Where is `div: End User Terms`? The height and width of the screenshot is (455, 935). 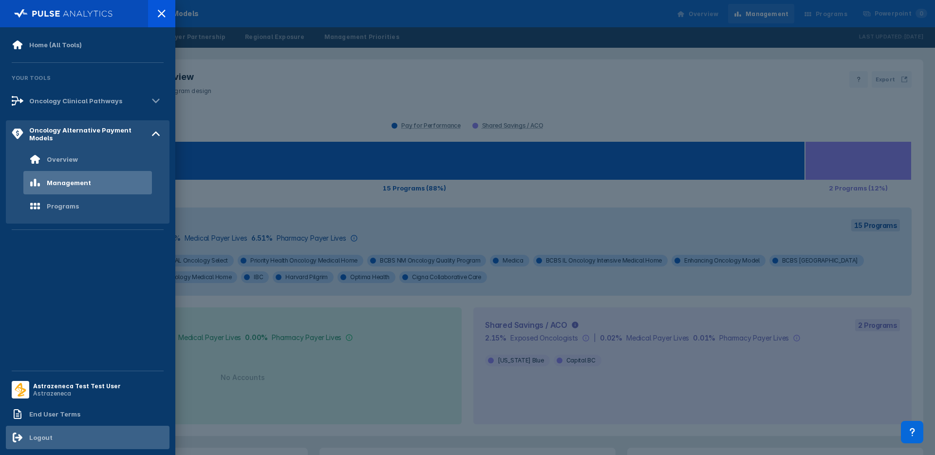 div: End User Terms is located at coordinates (55, 414).